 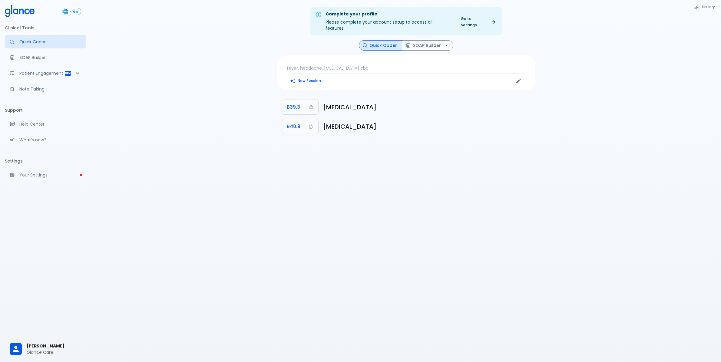 I want to click on h6: Blastomycosis, unspecified, so click(x=427, y=127).